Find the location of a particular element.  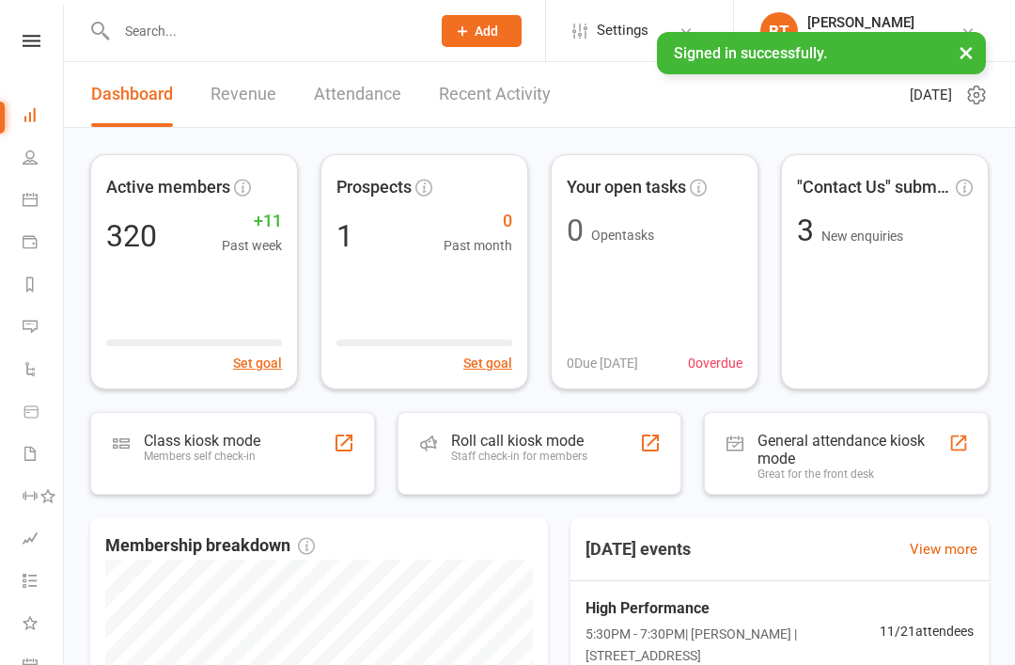

a: Revenue is located at coordinates (244, 94).